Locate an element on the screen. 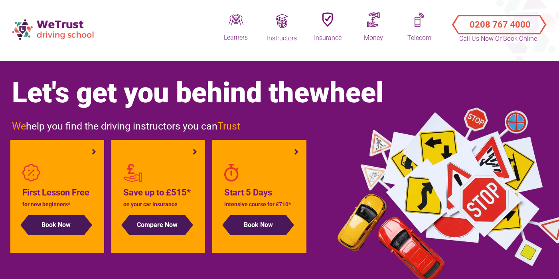  div: Insurance is located at coordinates (328, 38).